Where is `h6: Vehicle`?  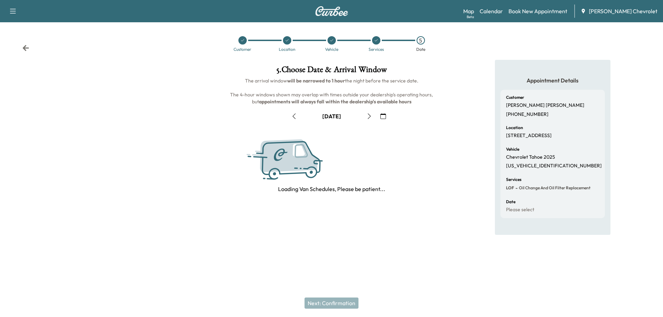
h6: Vehicle is located at coordinates (513, 149).